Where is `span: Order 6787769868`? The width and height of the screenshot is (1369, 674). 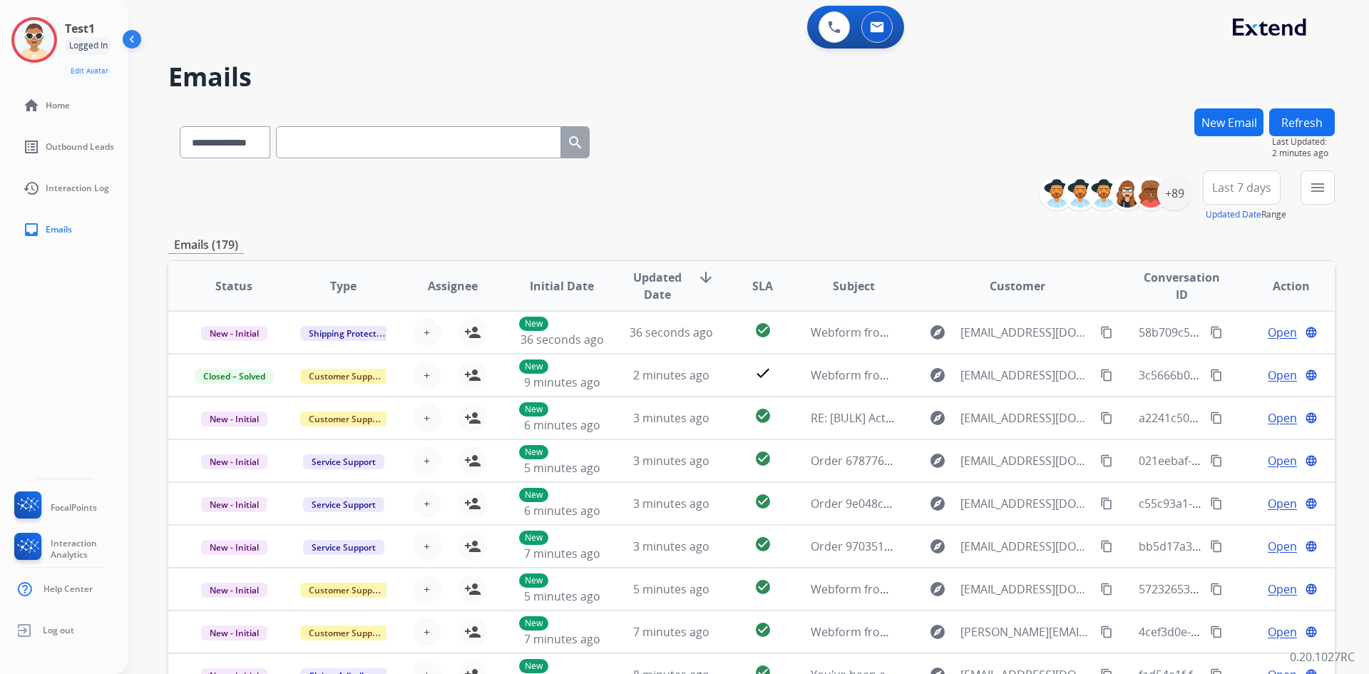 span: Order 6787769868 is located at coordinates (860, 461).